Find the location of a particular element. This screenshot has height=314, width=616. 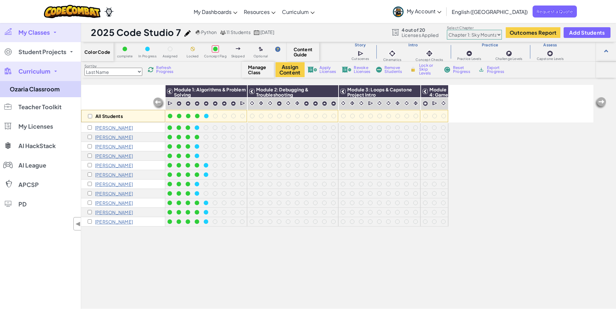

img: IconArchive.svg is located at coordinates (481, 70).